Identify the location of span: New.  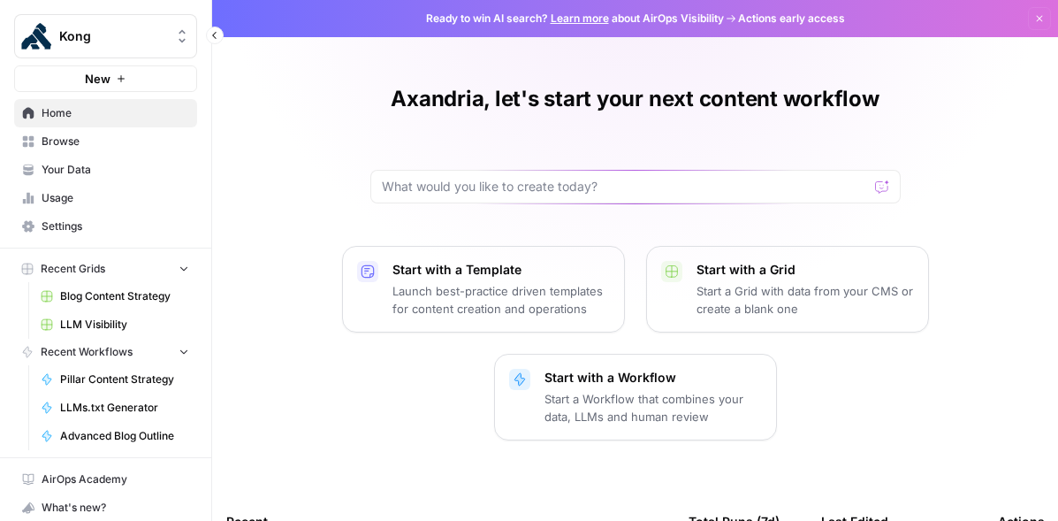
(97, 79).